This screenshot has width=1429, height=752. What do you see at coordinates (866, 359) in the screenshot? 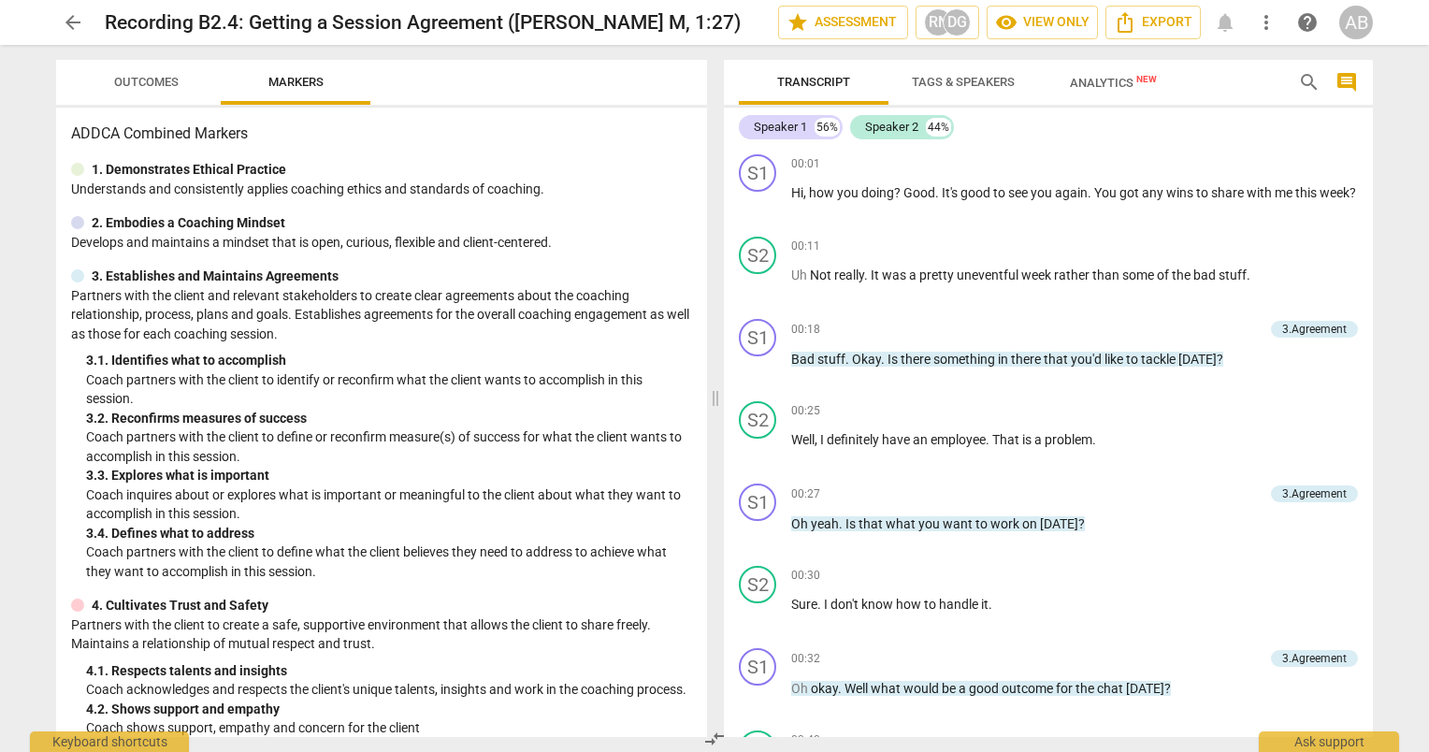
I see `span: Okay` at bounding box center [866, 359].